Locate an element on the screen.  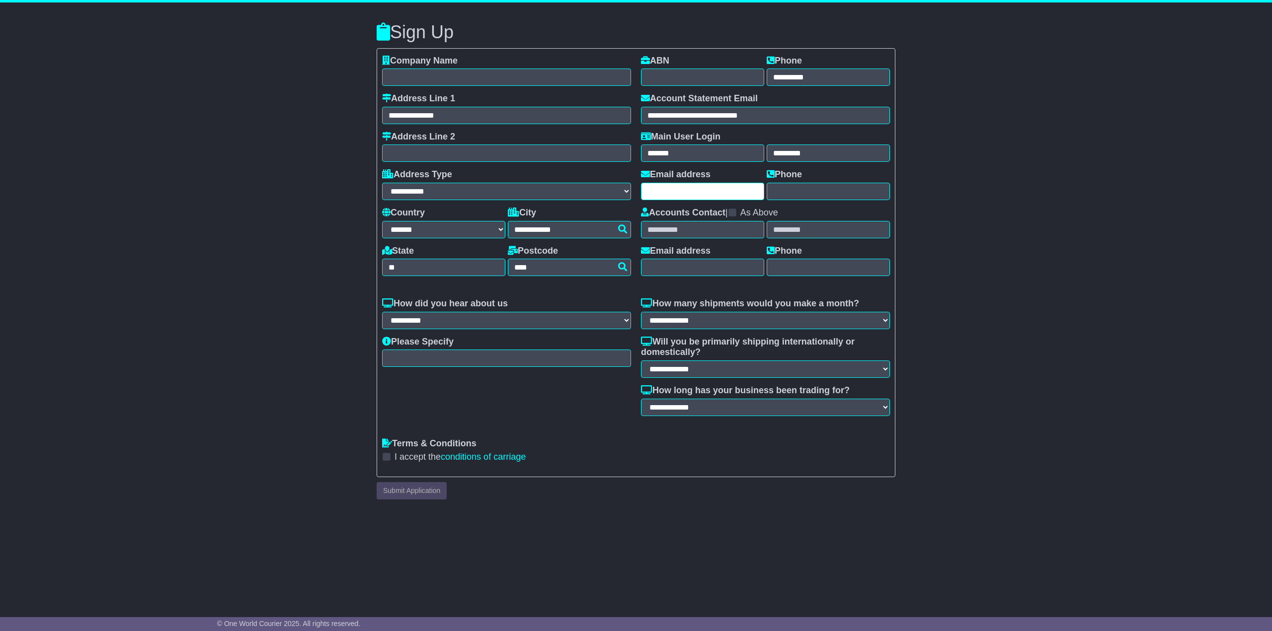
button: Submit Application is located at coordinates (411, 491).